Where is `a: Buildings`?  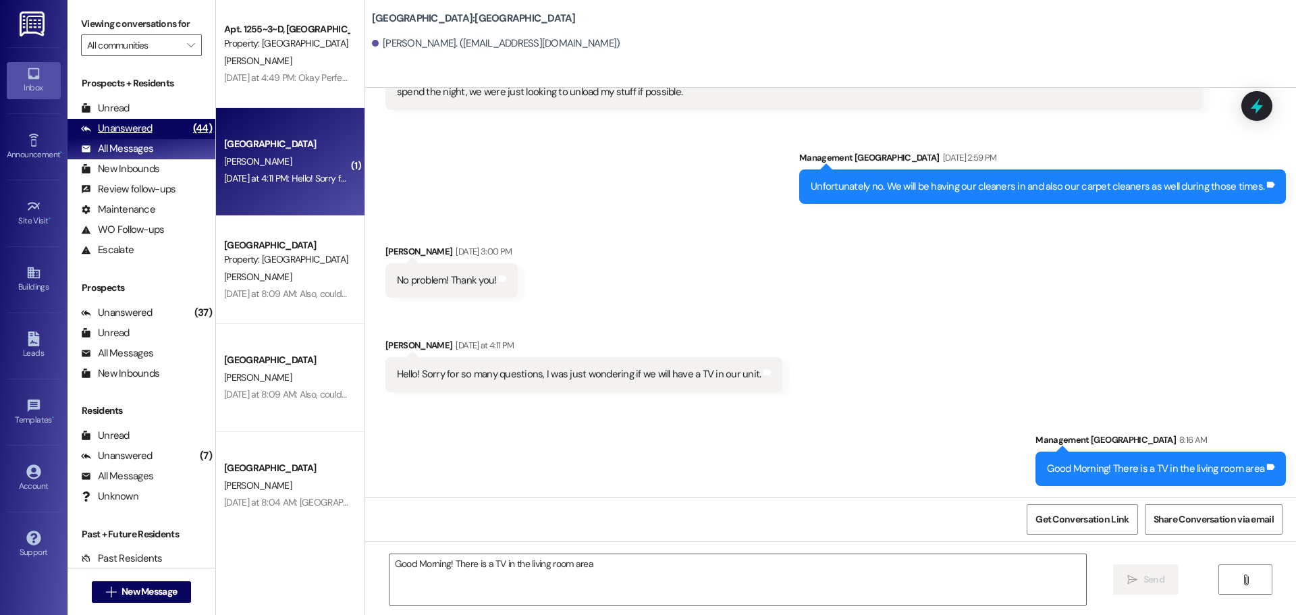 a: Buildings is located at coordinates (34, 280).